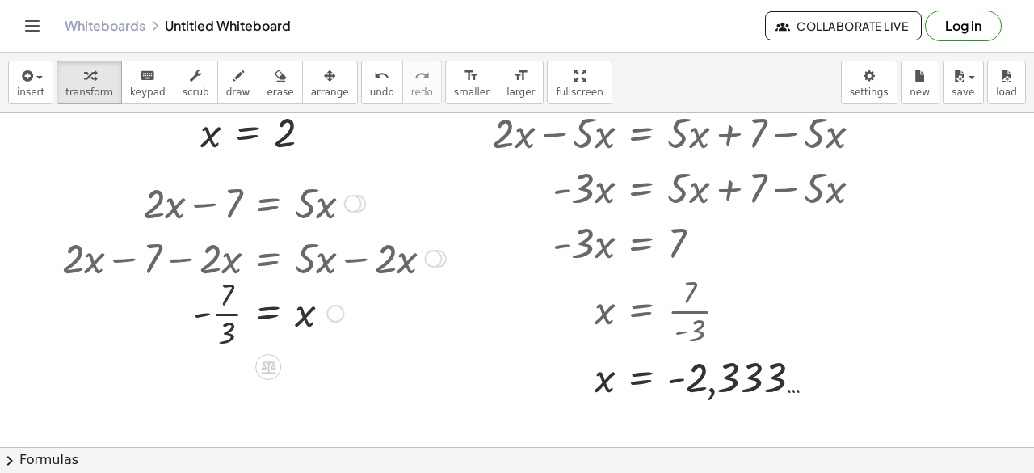 The height and width of the screenshot is (473, 1034). I want to click on a: Whiteboards, so click(105, 26).